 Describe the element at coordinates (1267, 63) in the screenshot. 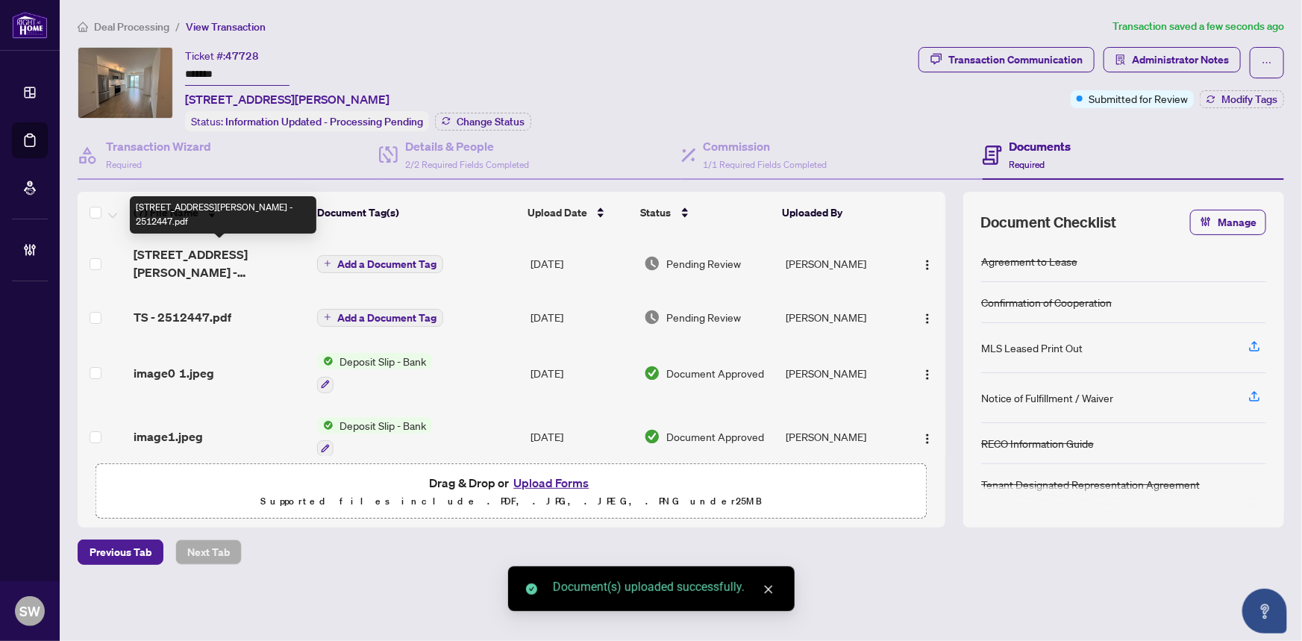

I see `span: ellipsis` at that location.